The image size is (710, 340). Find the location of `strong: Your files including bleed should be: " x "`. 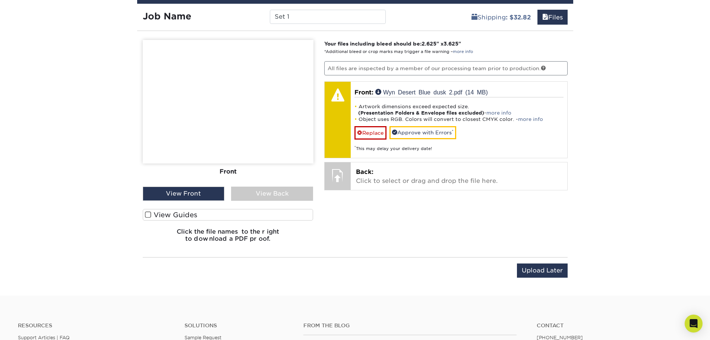

strong: Your files including bleed should be: " x " is located at coordinates (393, 44).